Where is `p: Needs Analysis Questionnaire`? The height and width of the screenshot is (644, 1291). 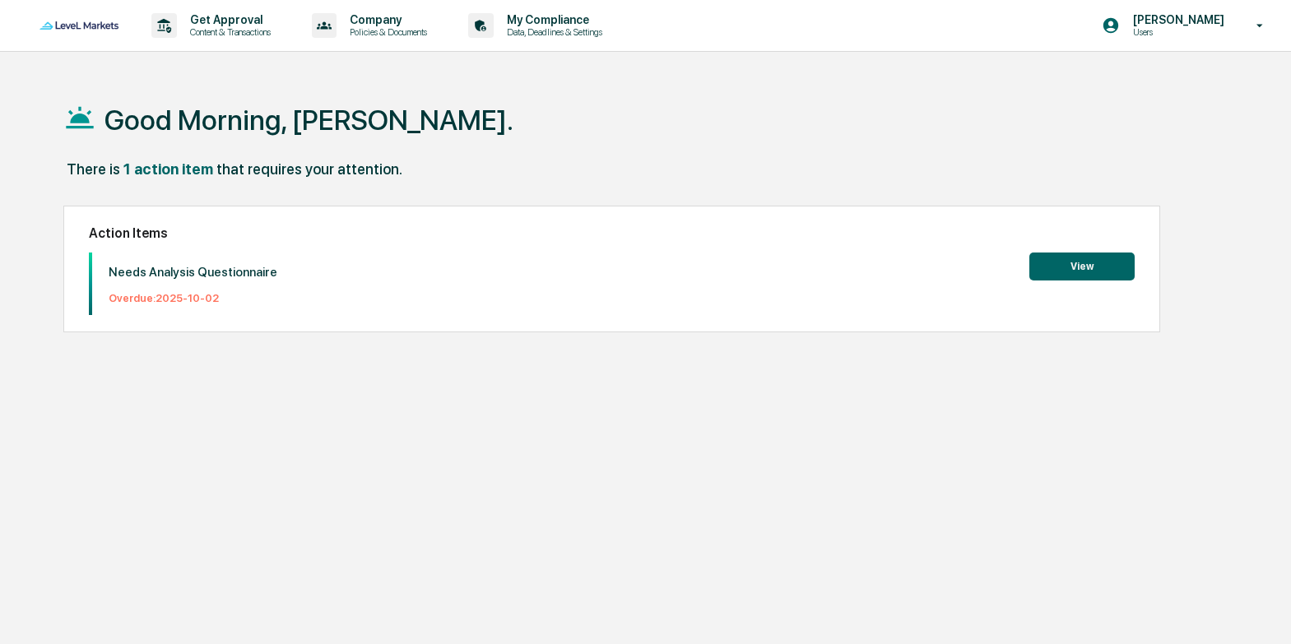 p: Needs Analysis Questionnaire is located at coordinates (192, 272).